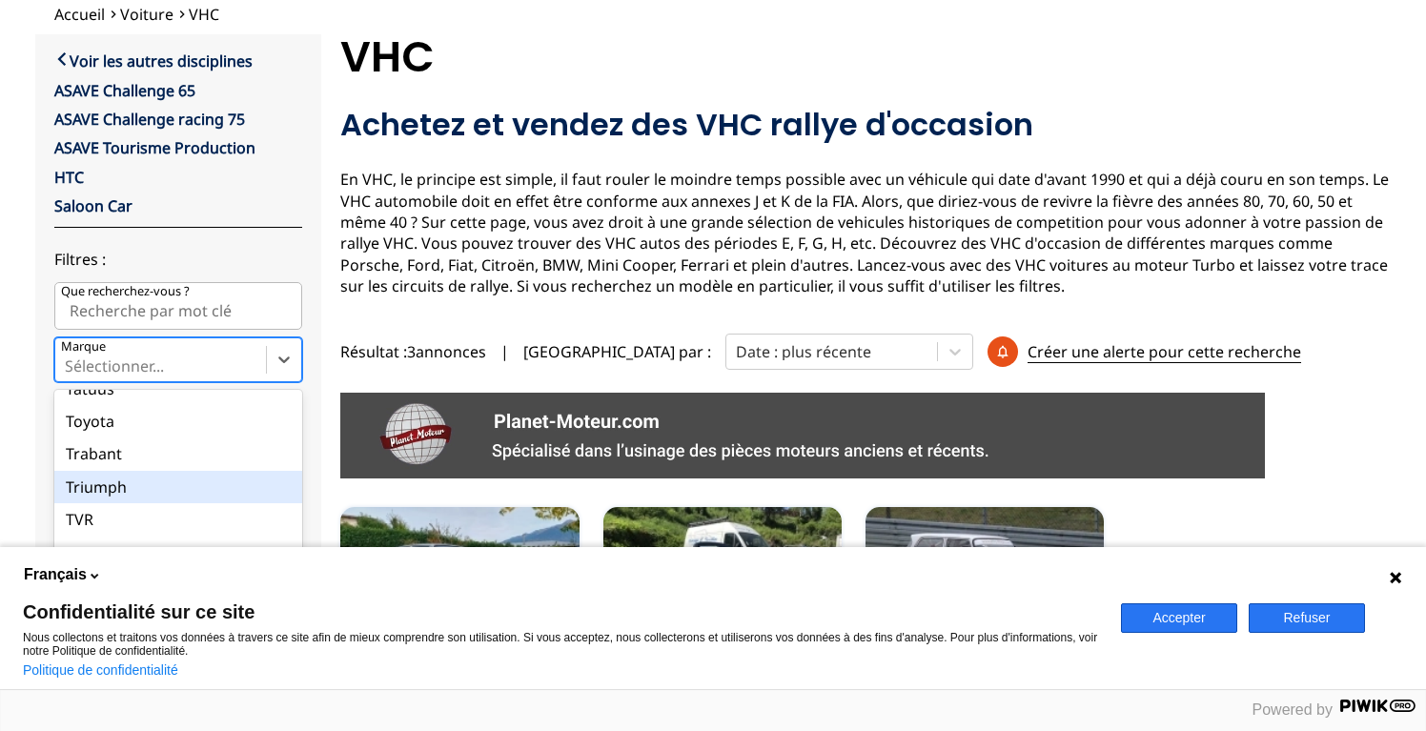 This screenshot has height=731, width=1426. I want to click on span: Accueil, so click(79, 14).